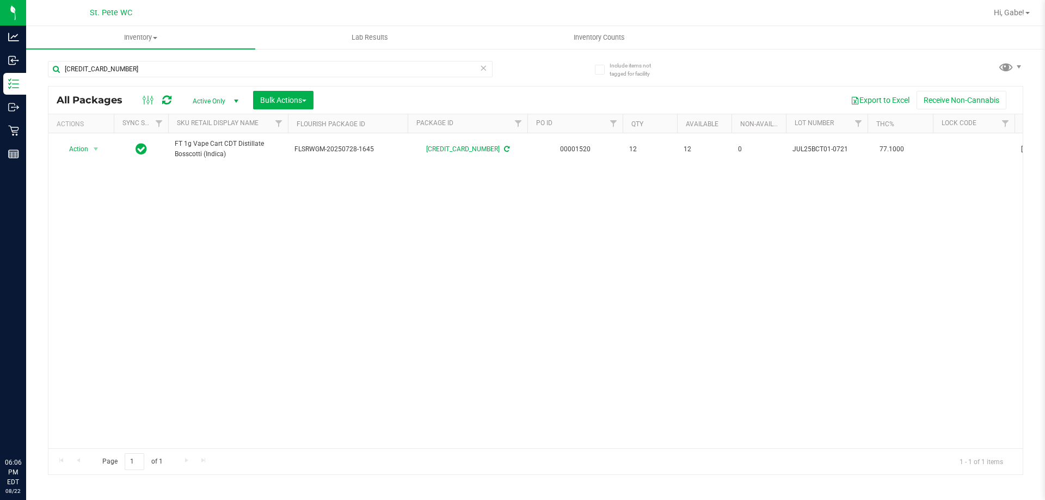  I want to click on input: Search Package ID, Item Name, SKU, Lot or Part Number..., so click(270, 69).